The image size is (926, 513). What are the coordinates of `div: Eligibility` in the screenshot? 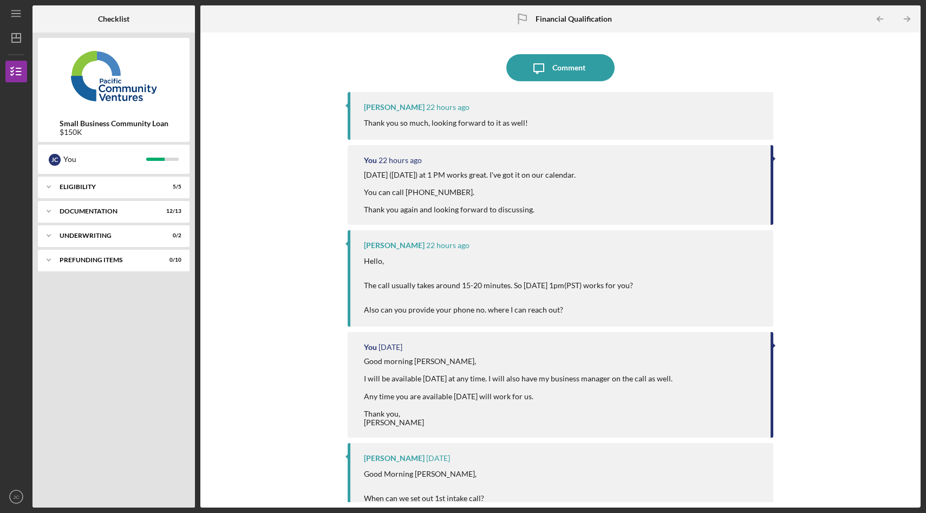 It's located at (107, 187).